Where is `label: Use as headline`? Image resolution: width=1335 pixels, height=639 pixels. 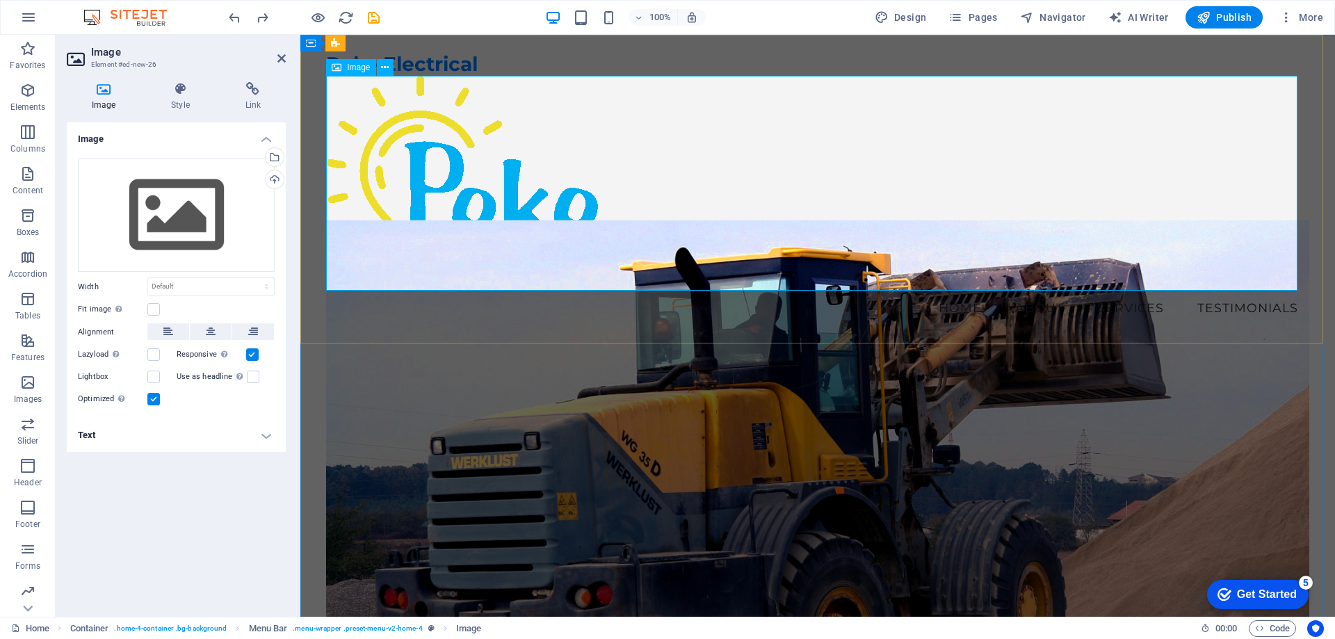
label: Use as headline is located at coordinates (211, 377).